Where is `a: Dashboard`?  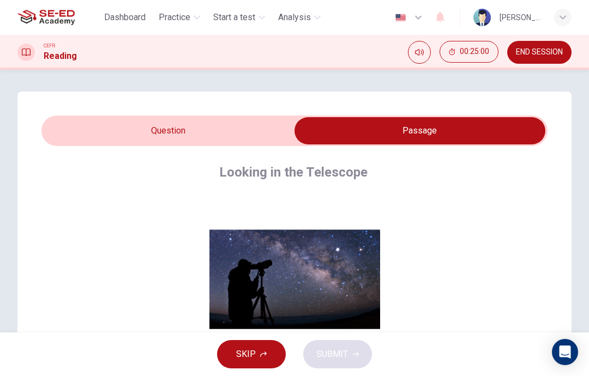
a: Dashboard is located at coordinates (125, 17).